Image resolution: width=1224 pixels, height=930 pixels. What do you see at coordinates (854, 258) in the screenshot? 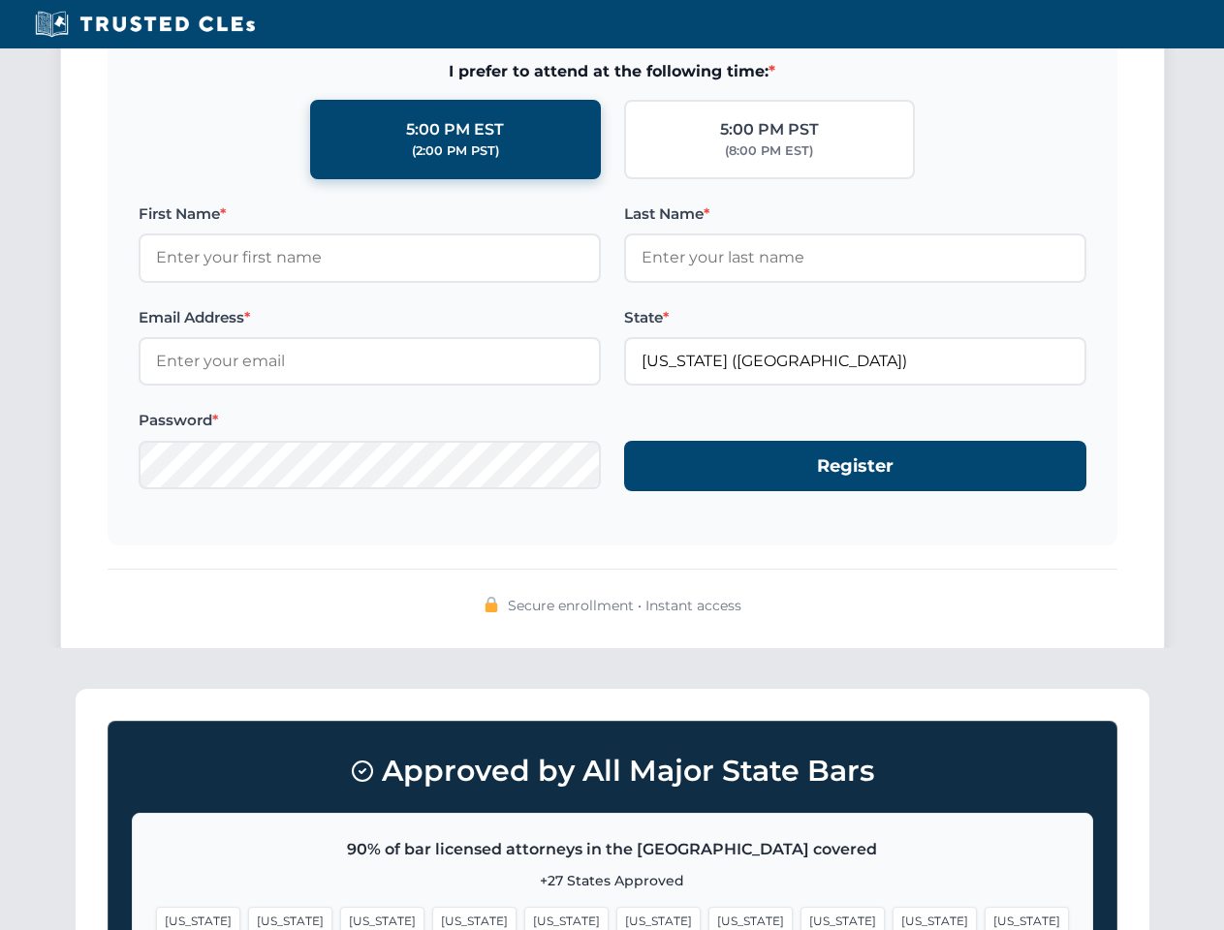
I see `input: Enter your last name` at bounding box center [854, 258].